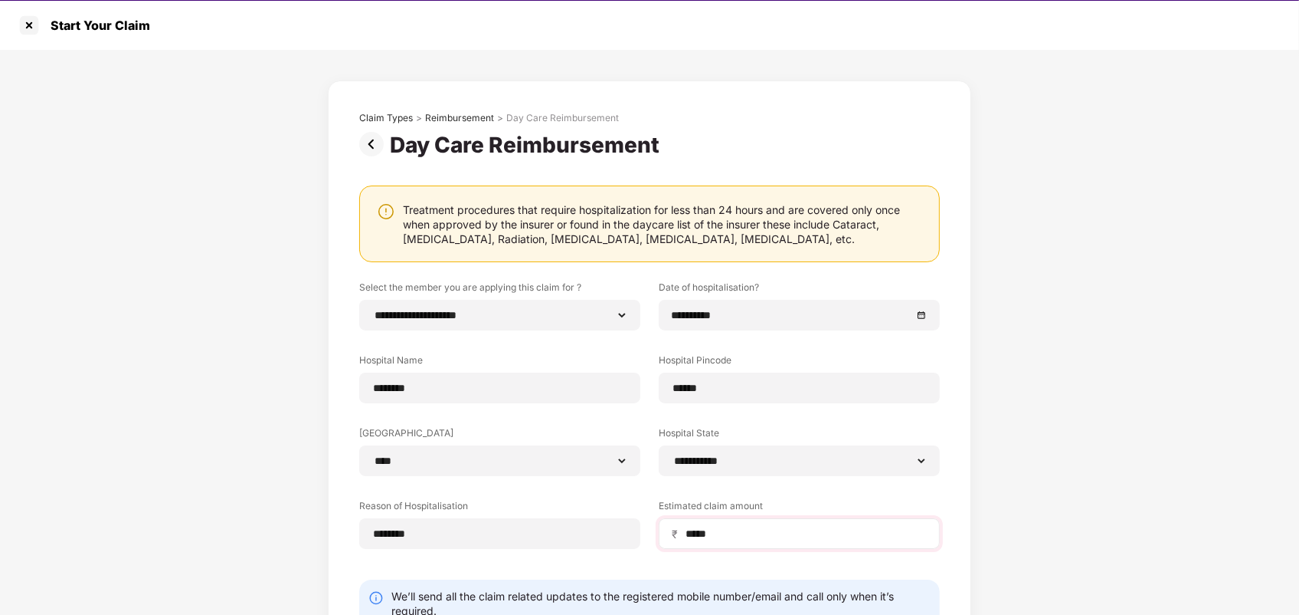 This screenshot has height=615, width=1299. Describe the element at coordinates (386, 211) in the screenshot. I see `img: svg+xml;base64,PHN2ZyBpZD0iV2FybmluZ18tXzI0eDI0IiBkYXRhLW5hbWU9Ildhcm5pbmcgLSAyNHgyNCIgeG1sbnM9Im...` at that location.